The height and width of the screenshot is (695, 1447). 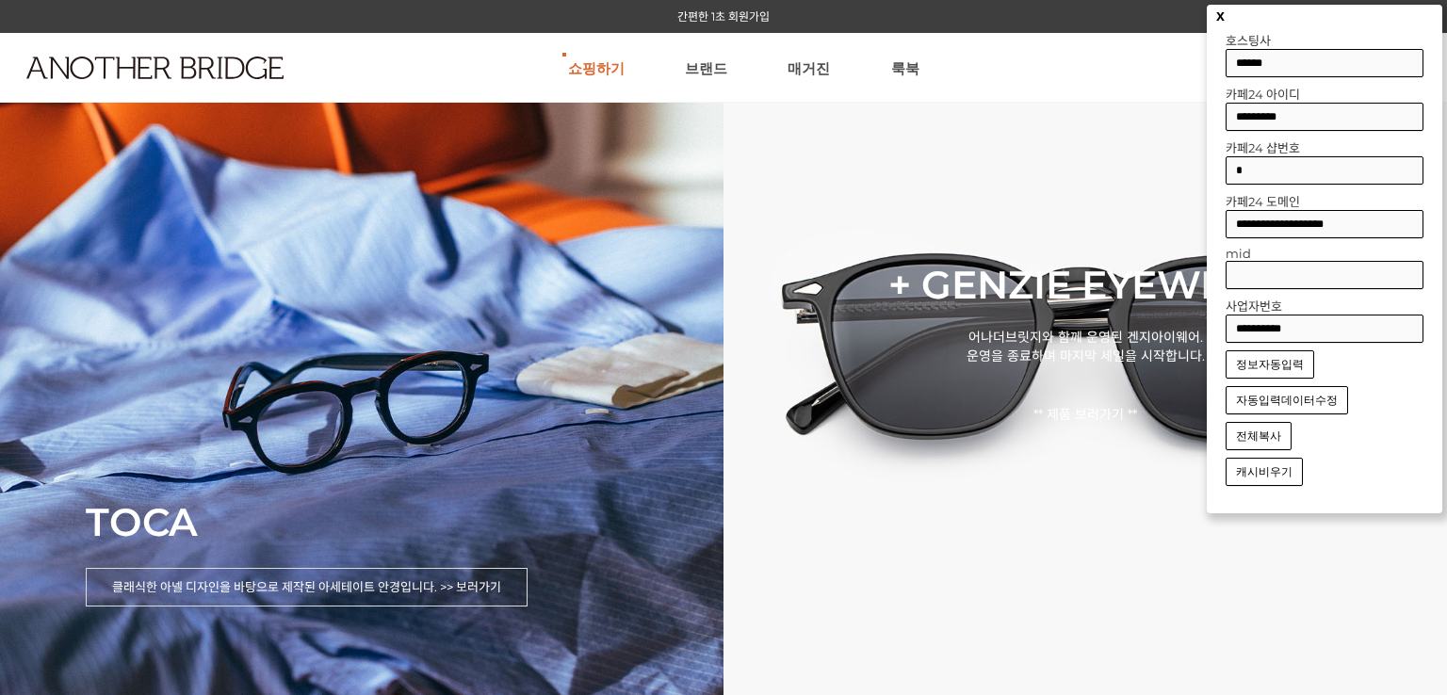 What do you see at coordinates (1325, 51) in the screenshot?
I see `label: 호스팅사` at bounding box center [1325, 51].